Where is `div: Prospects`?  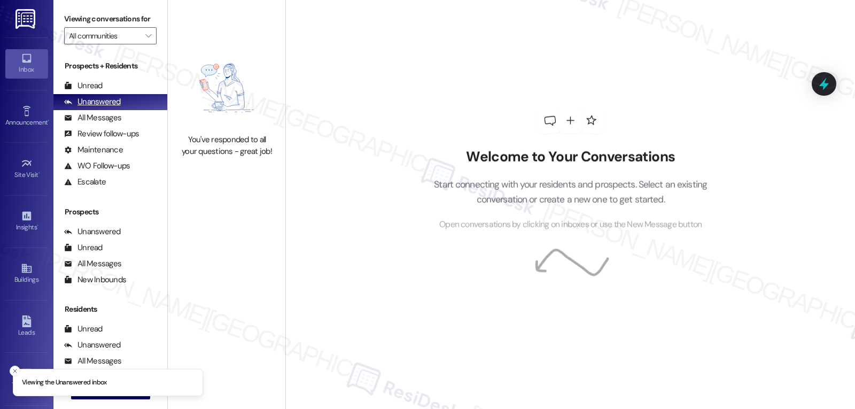 div: Prospects is located at coordinates (110, 212).